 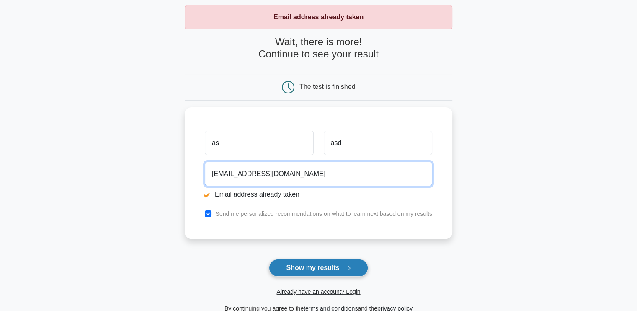 What do you see at coordinates (378, 143) in the screenshot?
I see `input: Last name` at bounding box center [378, 143].